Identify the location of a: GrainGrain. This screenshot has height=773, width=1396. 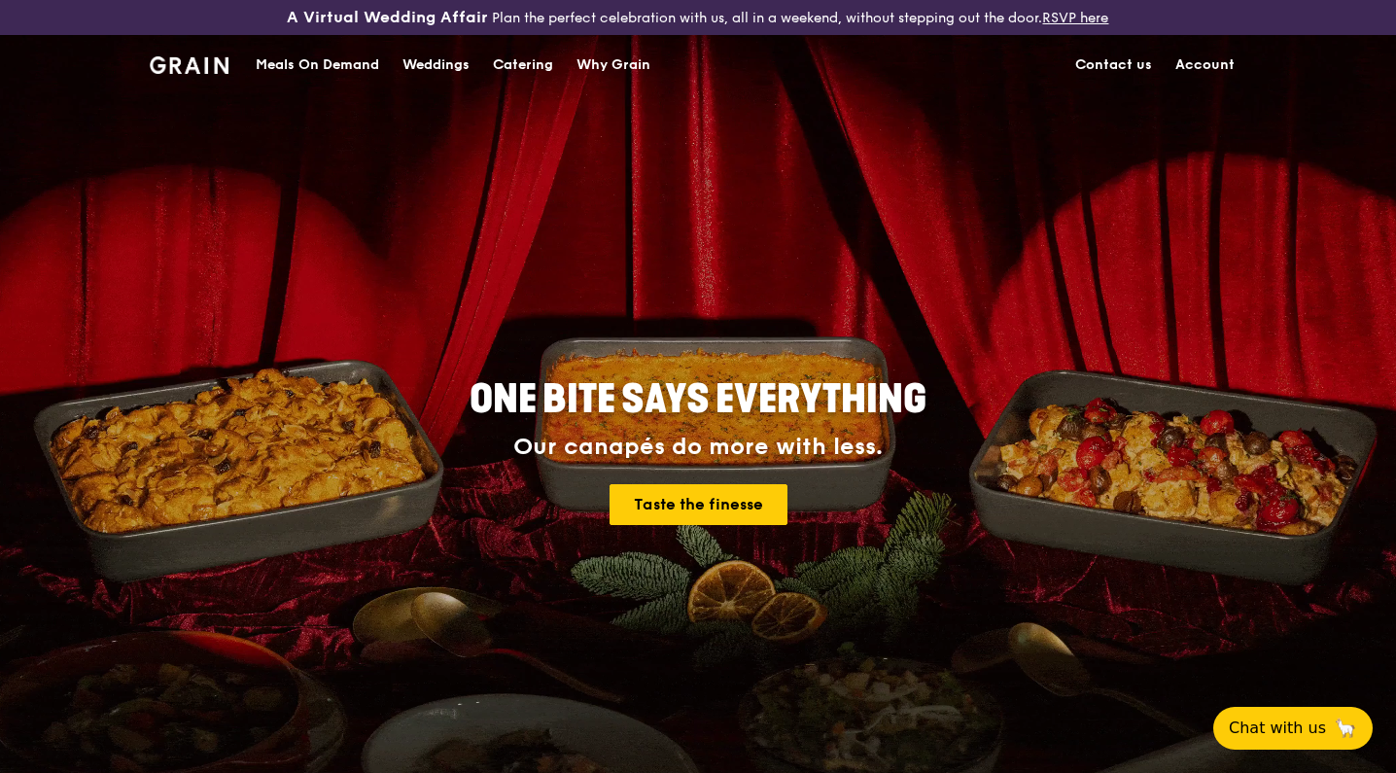
(189, 63).